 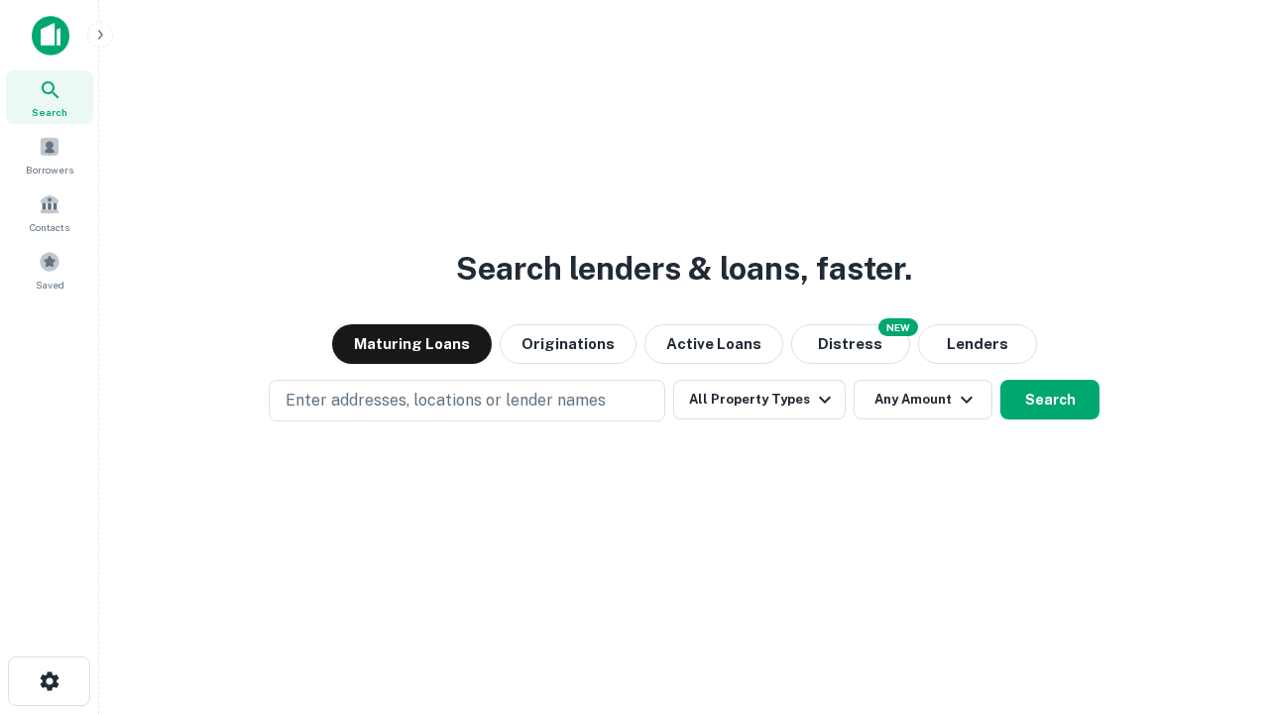 I want to click on p: Enter addresses, locations or lender names, so click(x=445, y=401).